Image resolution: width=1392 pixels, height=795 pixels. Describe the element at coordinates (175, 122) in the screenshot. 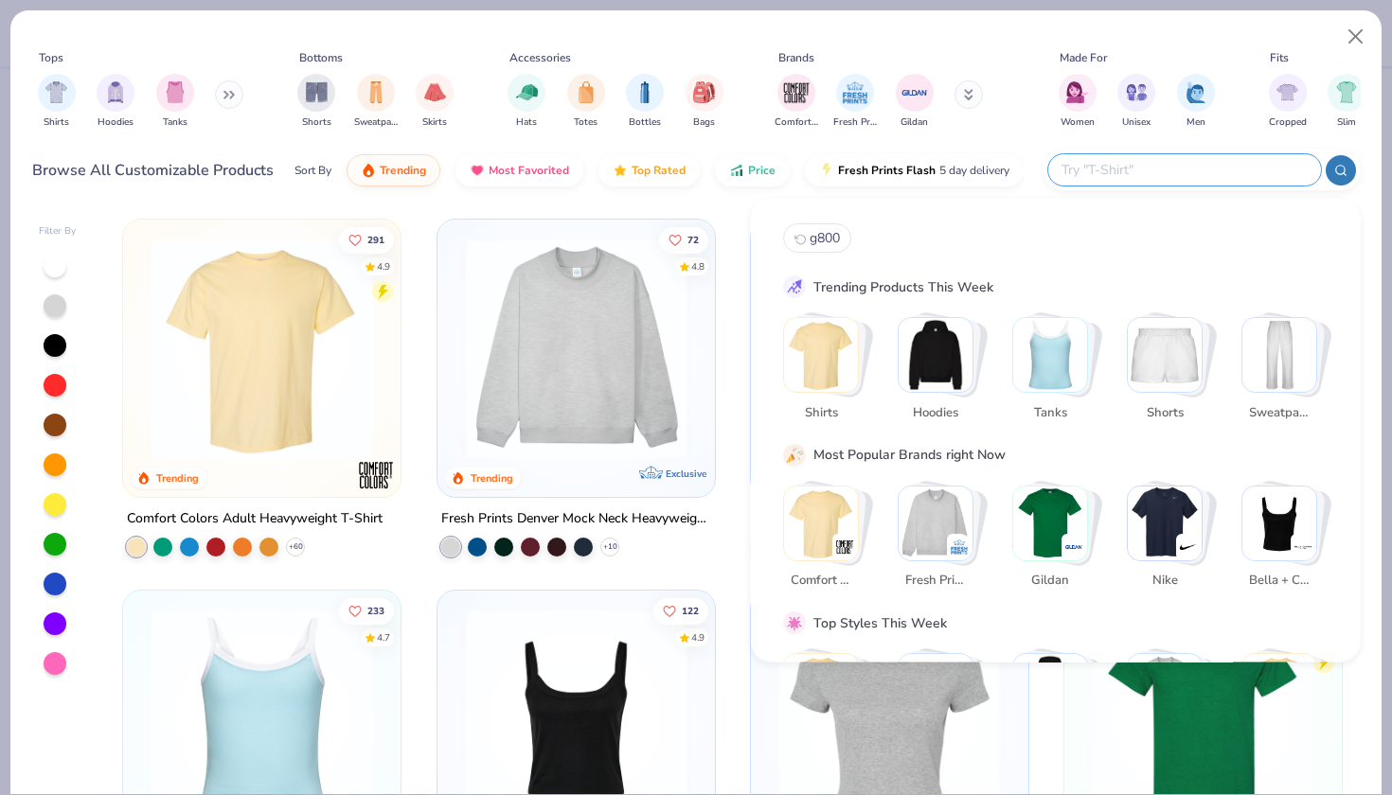

I see `span: Tanks` at that location.